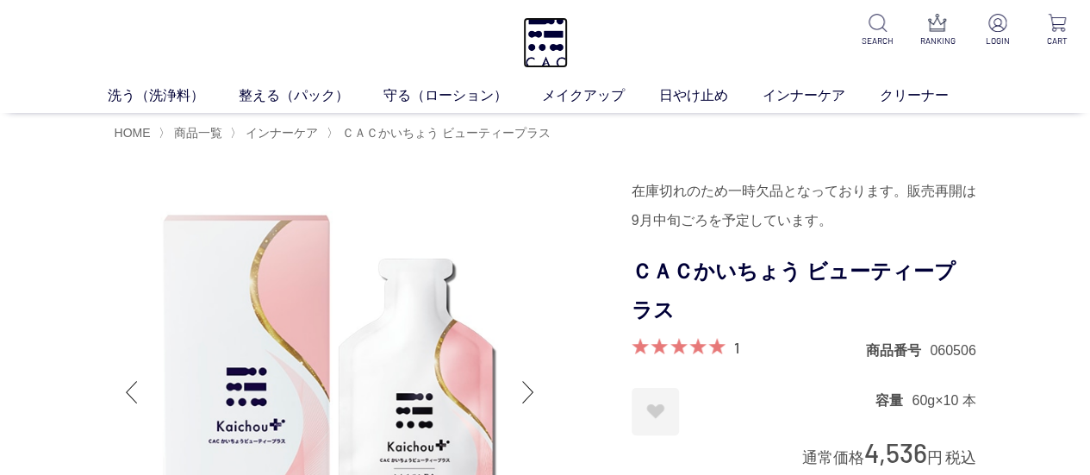 The image size is (1090, 475). Describe the element at coordinates (895, 452) in the screenshot. I see `span: 4,536` at that location.